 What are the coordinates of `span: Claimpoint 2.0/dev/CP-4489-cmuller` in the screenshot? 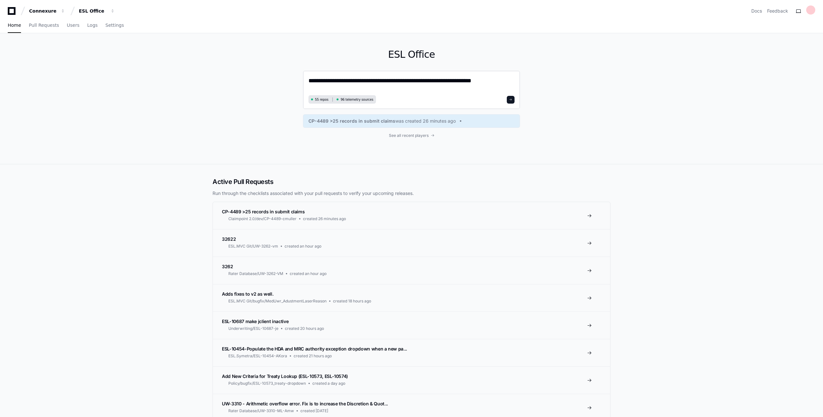 It's located at (262, 219).